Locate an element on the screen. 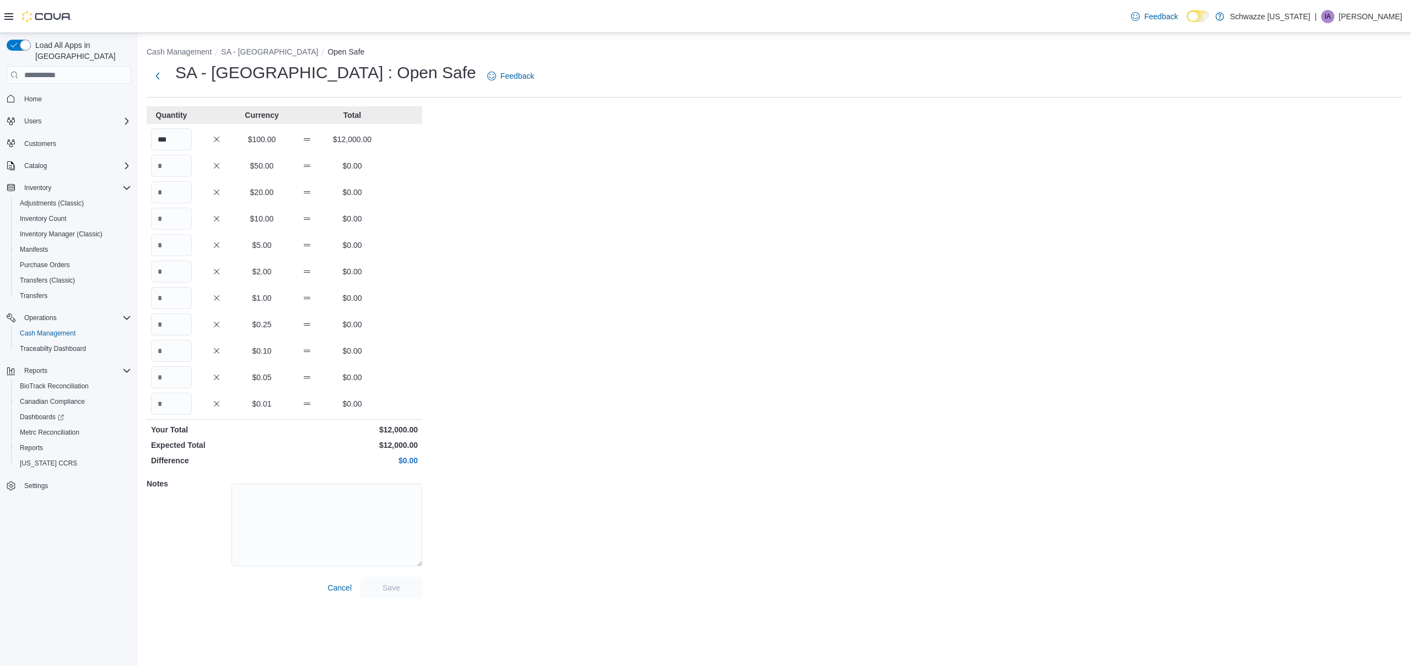 Image resolution: width=1411 pixels, height=666 pixels. button: Manifests is located at coordinates (73, 250).